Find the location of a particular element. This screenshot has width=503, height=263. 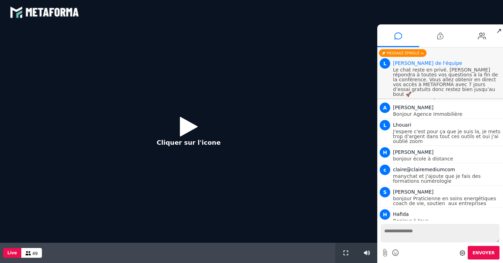

span: c is located at coordinates (385, 170).